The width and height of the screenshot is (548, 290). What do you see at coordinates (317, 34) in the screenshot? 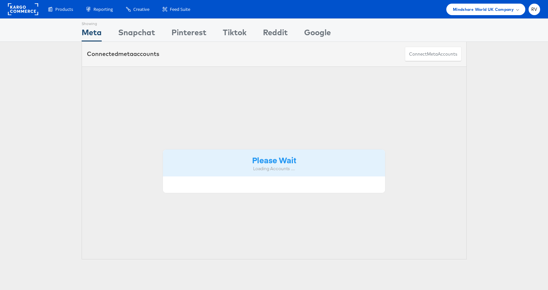
I see `div: Google` at bounding box center [317, 34].